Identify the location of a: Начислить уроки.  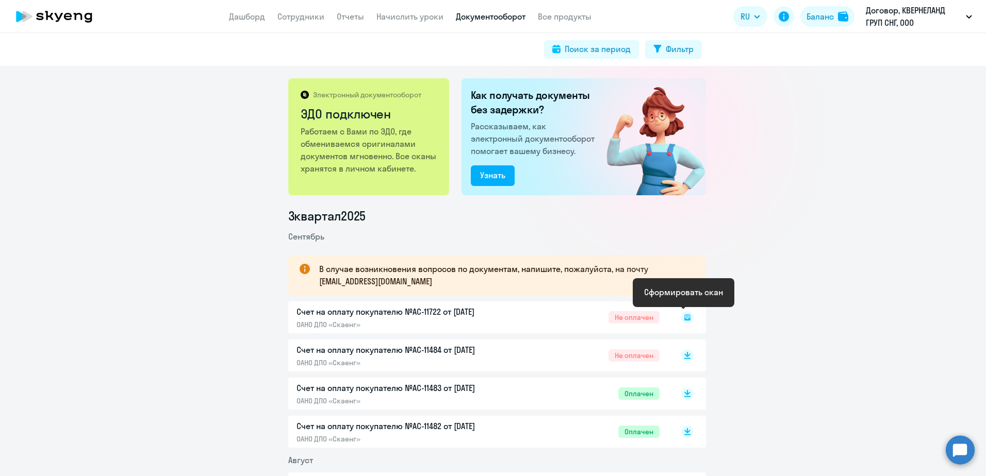
(410, 16).